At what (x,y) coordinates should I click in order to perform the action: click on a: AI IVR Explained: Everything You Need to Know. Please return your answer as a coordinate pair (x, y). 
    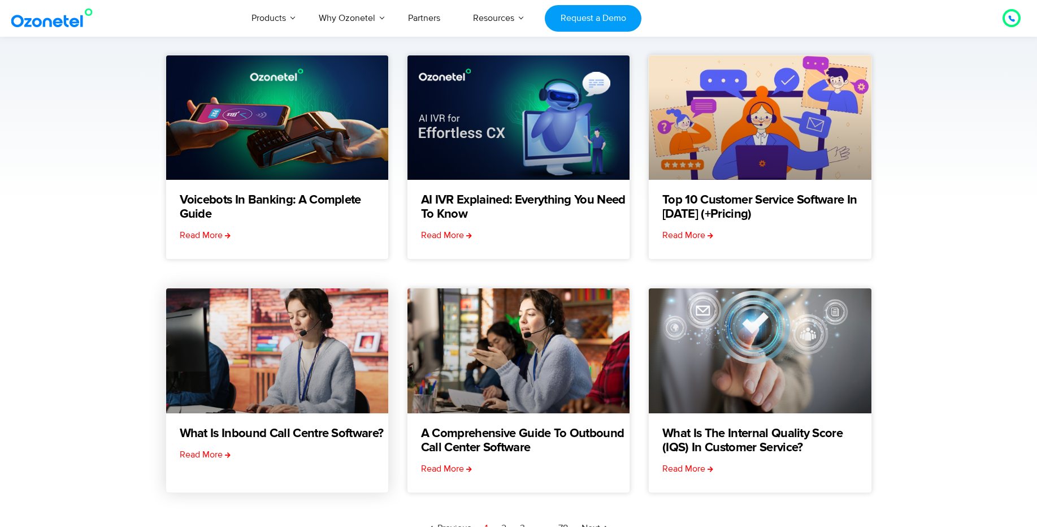
    Looking at the image, I should click on (525, 207).